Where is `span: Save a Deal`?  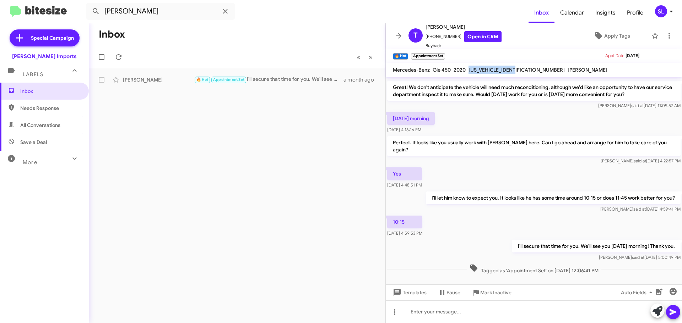
span: Save a Deal is located at coordinates (33, 142).